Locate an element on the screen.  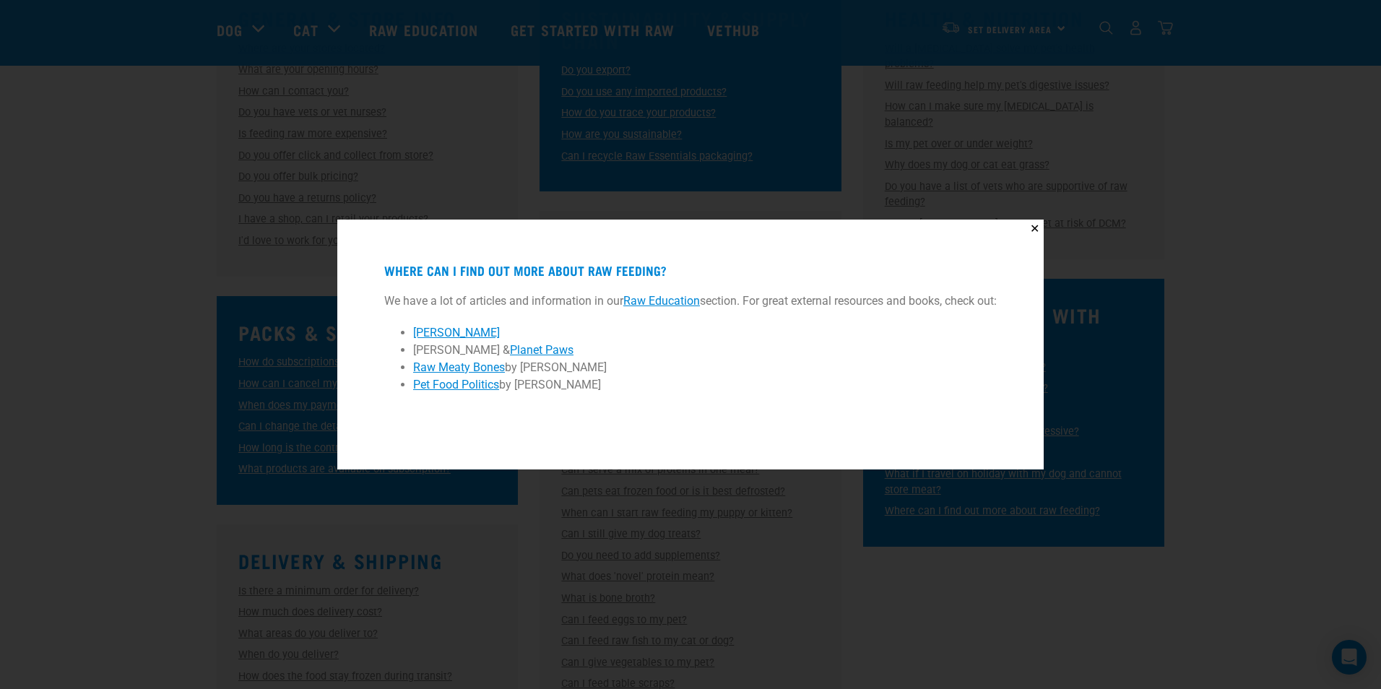
h4: Where can I find out more about raw feeding? is located at coordinates (691, 271).